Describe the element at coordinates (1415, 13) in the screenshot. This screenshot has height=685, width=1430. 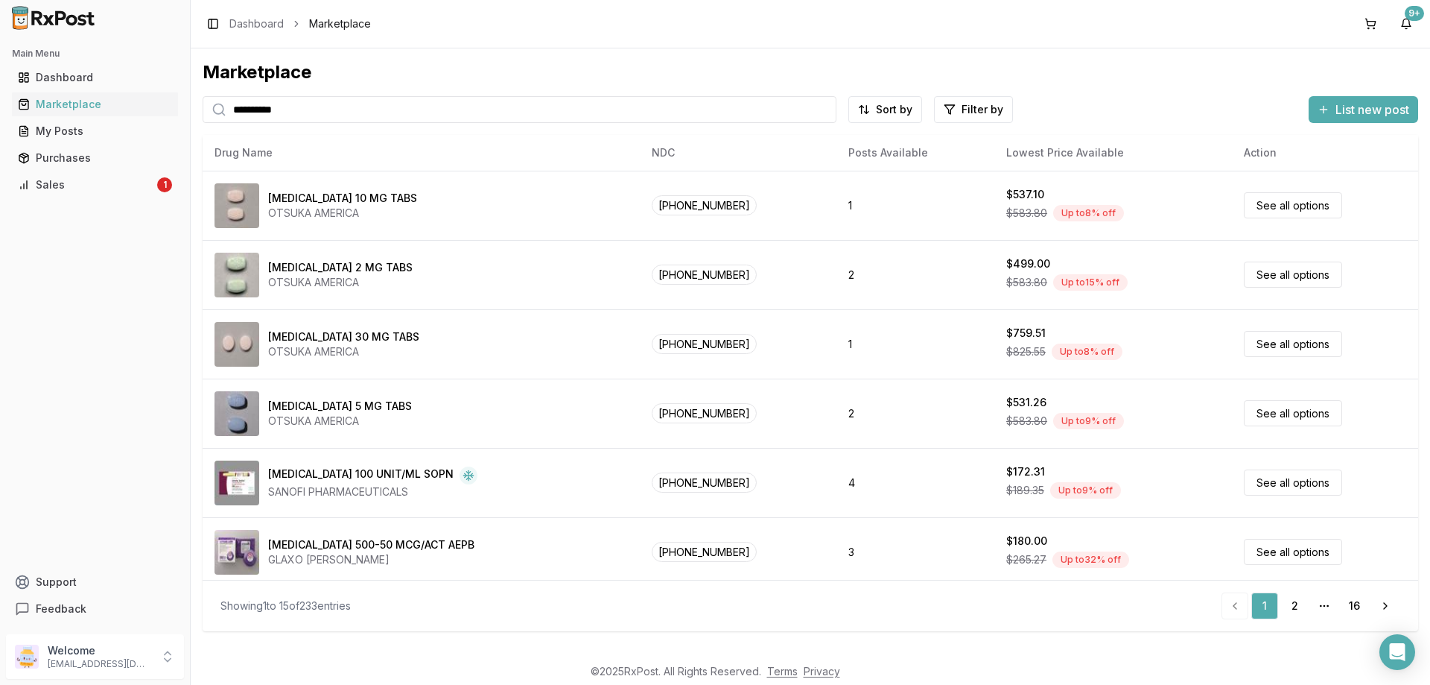
I see `div: 9+` at that location.